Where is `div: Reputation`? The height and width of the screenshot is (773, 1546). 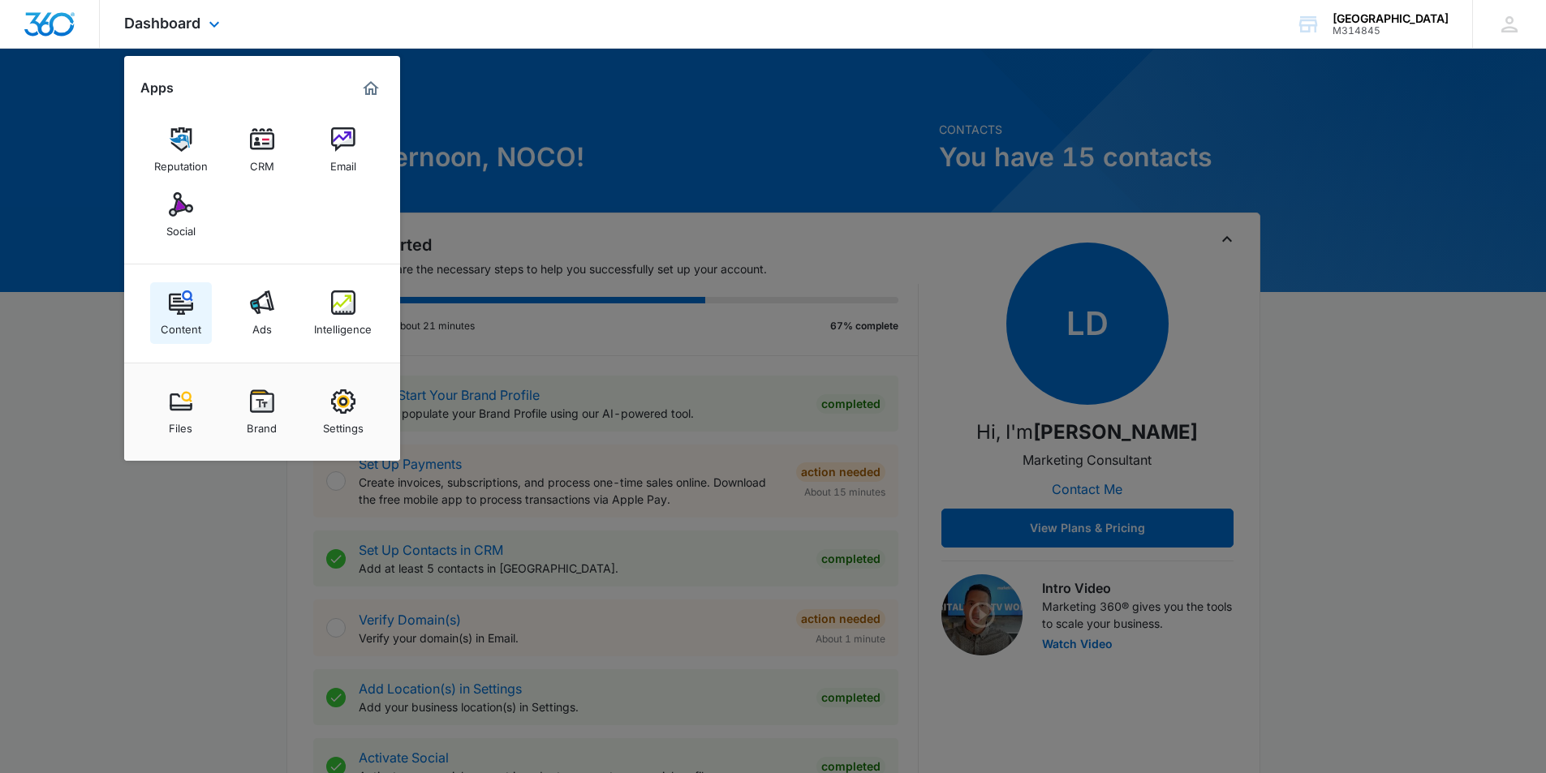 div: Reputation is located at coordinates (181, 162).